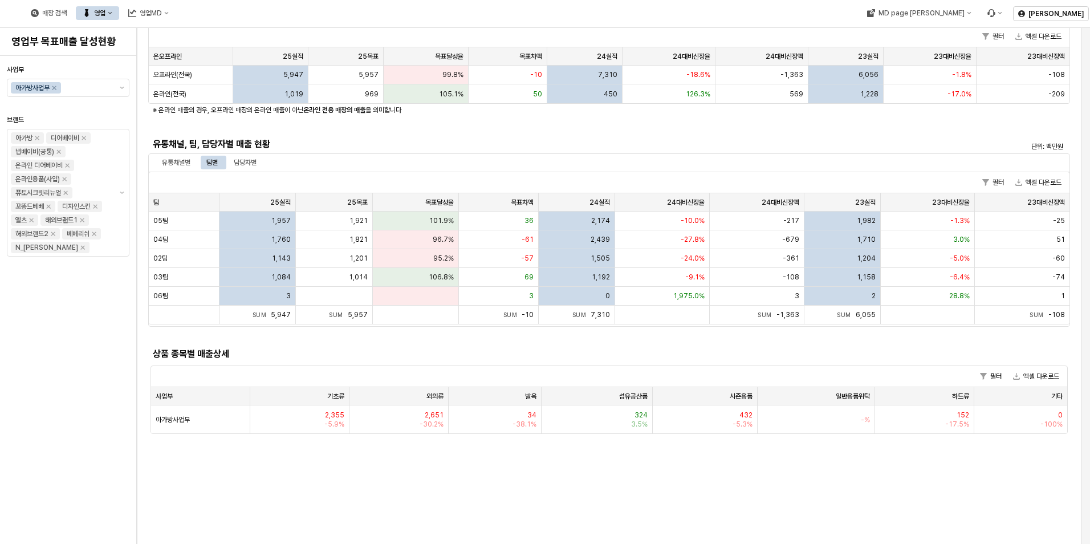  What do you see at coordinates (601, 240) in the screenshot?
I see `span: 2,439` at bounding box center [601, 240].